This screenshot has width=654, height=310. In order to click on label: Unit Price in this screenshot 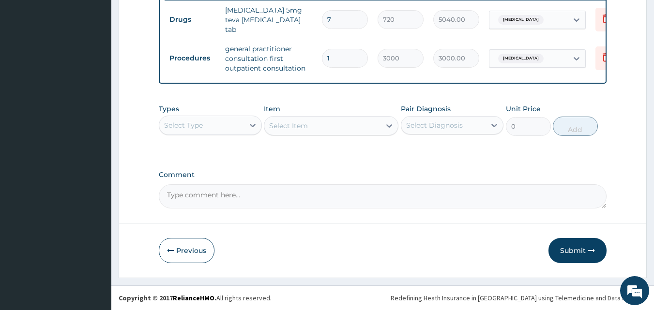, I will do `click(523, 109)`.